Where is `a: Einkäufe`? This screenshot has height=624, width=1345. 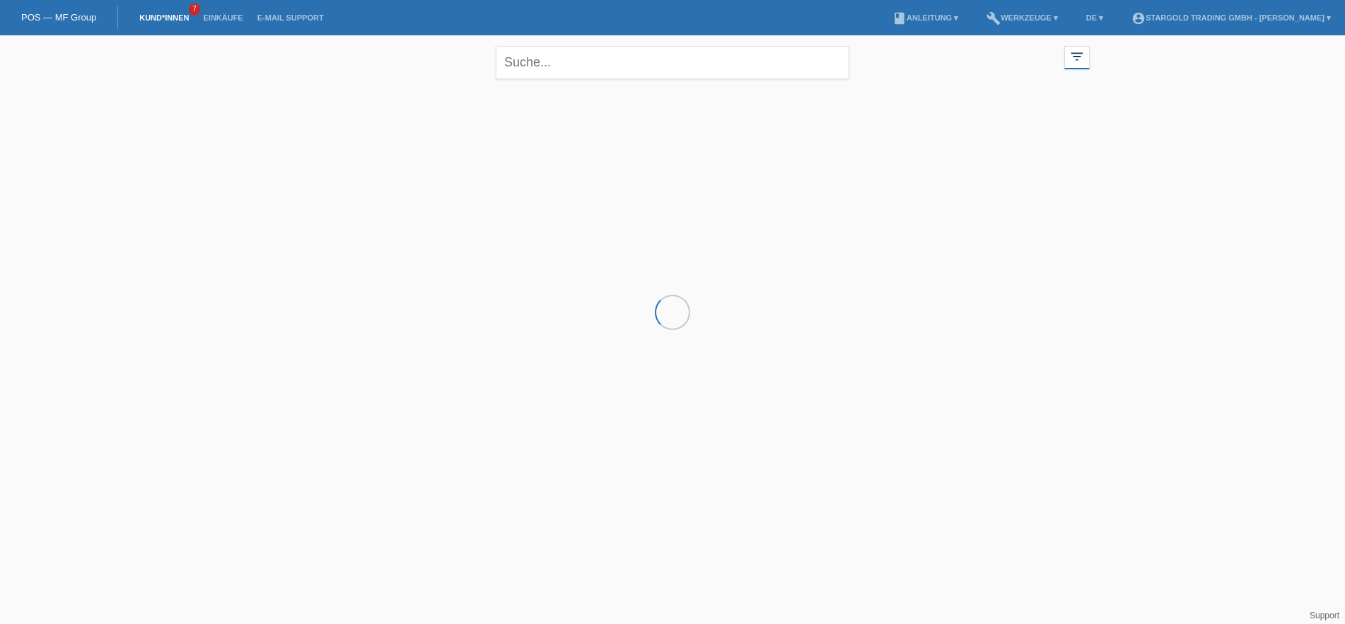
a: Einkäufe is located at coordinates (223, 18).